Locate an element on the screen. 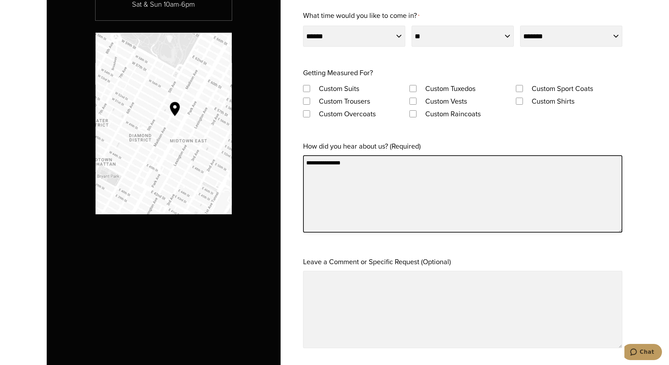 Image resolution: width=669 pixels, height=365 pixels. label: Custom Sport Coats is located at coordinates (562, 88).